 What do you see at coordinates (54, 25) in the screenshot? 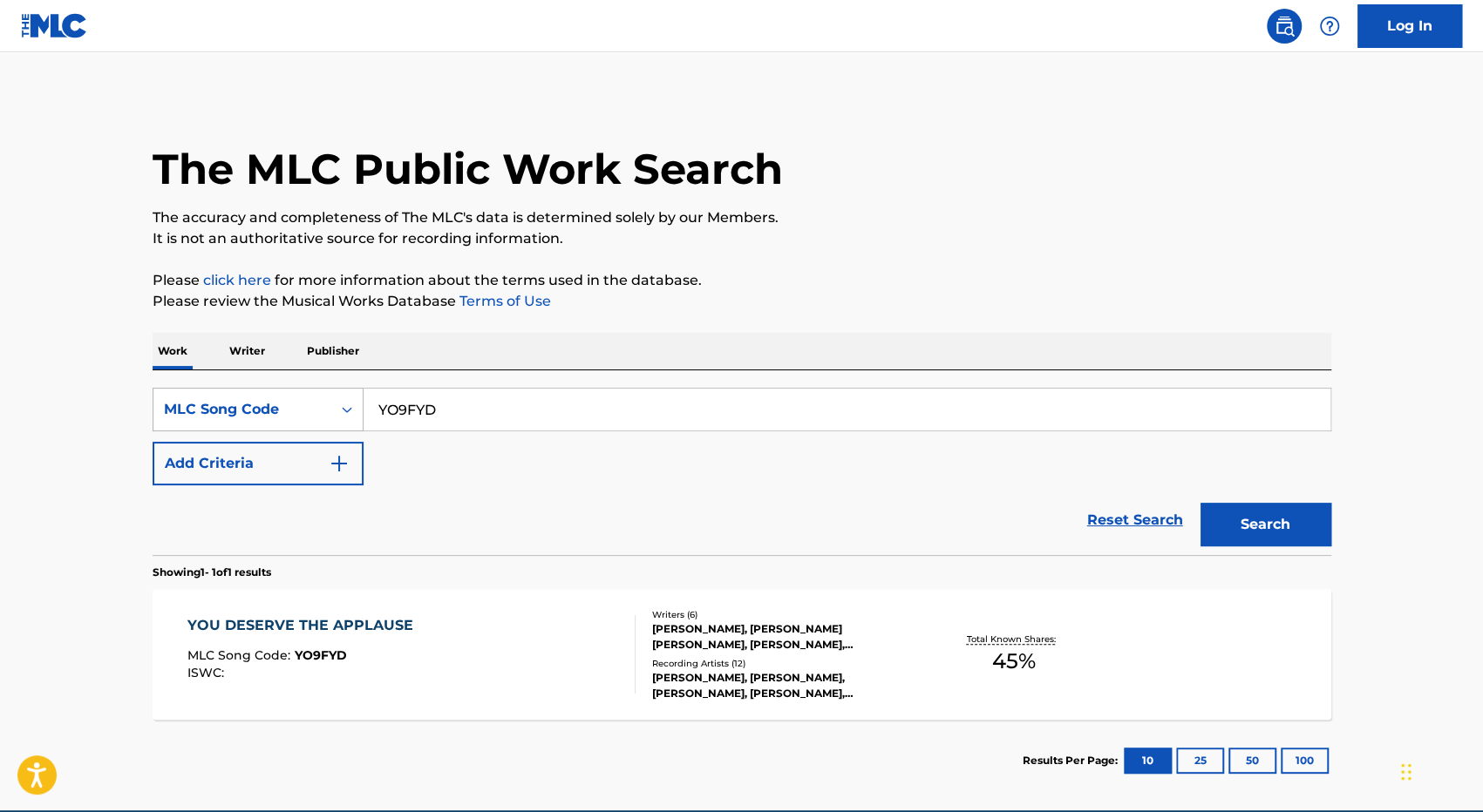
I see `img: MLC Logo` at bounding box center [54, 25].